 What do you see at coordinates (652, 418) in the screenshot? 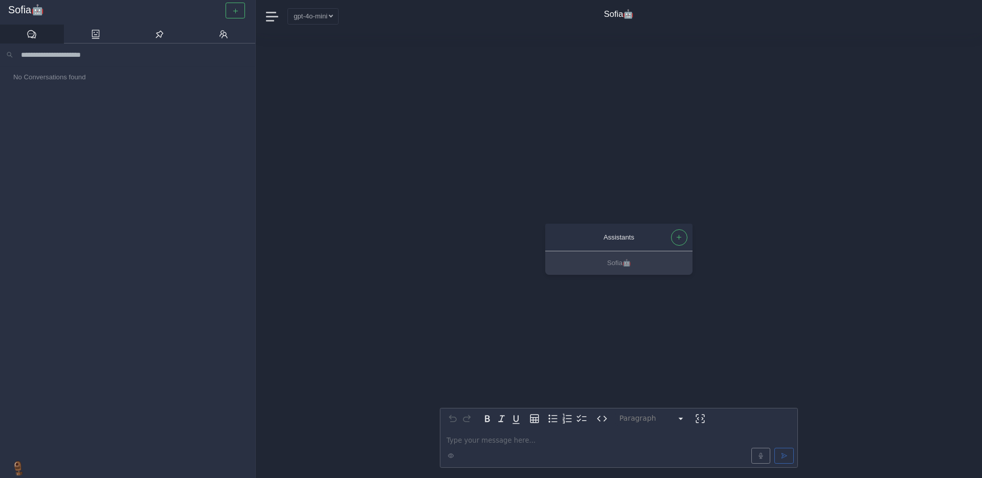
I see `button: Block type` at bounding box center [652, 418].